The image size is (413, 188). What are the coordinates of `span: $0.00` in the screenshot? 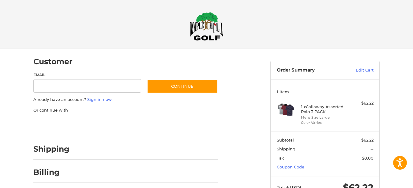 It's located at (368, 158).